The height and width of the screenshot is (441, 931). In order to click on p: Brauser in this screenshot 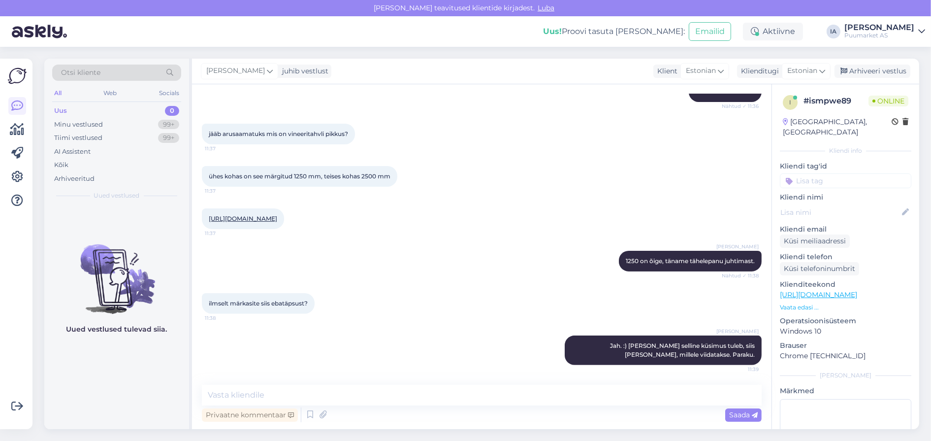, I will do `click(845, 345)`.